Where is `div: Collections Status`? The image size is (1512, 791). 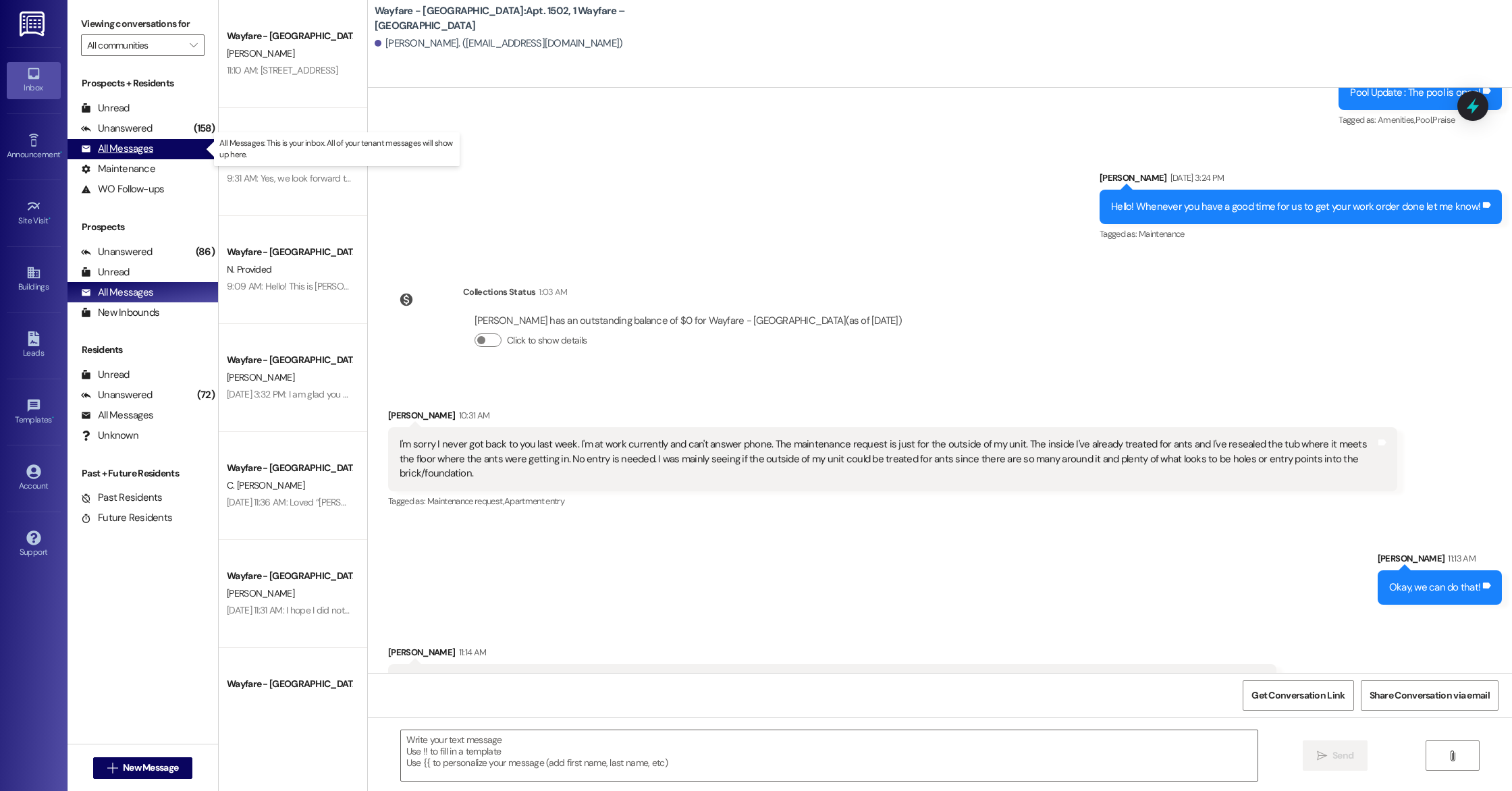 div: Collections Status is located at coordinates (499, 291).